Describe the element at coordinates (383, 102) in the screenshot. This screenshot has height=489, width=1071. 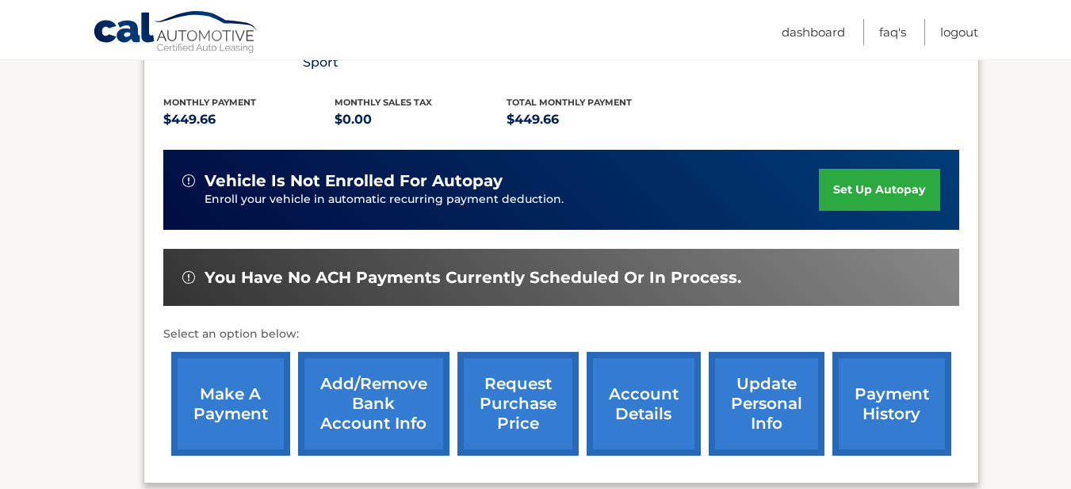
I see `span: Monthly sales Tax` at that location.